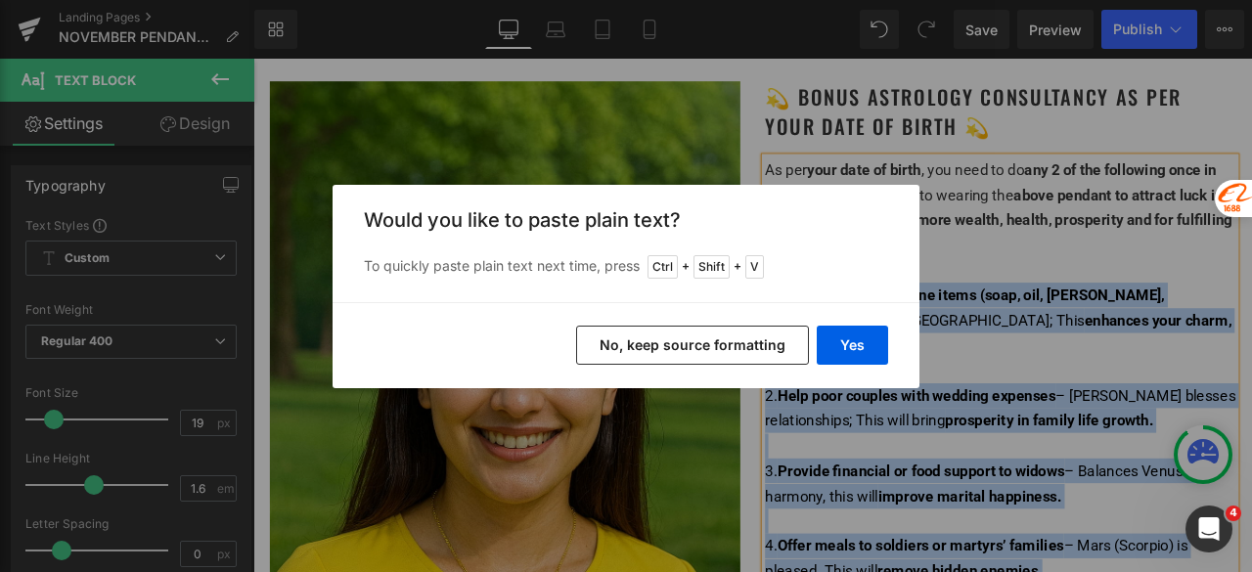  I want to click on span: V, so click(754, 267).